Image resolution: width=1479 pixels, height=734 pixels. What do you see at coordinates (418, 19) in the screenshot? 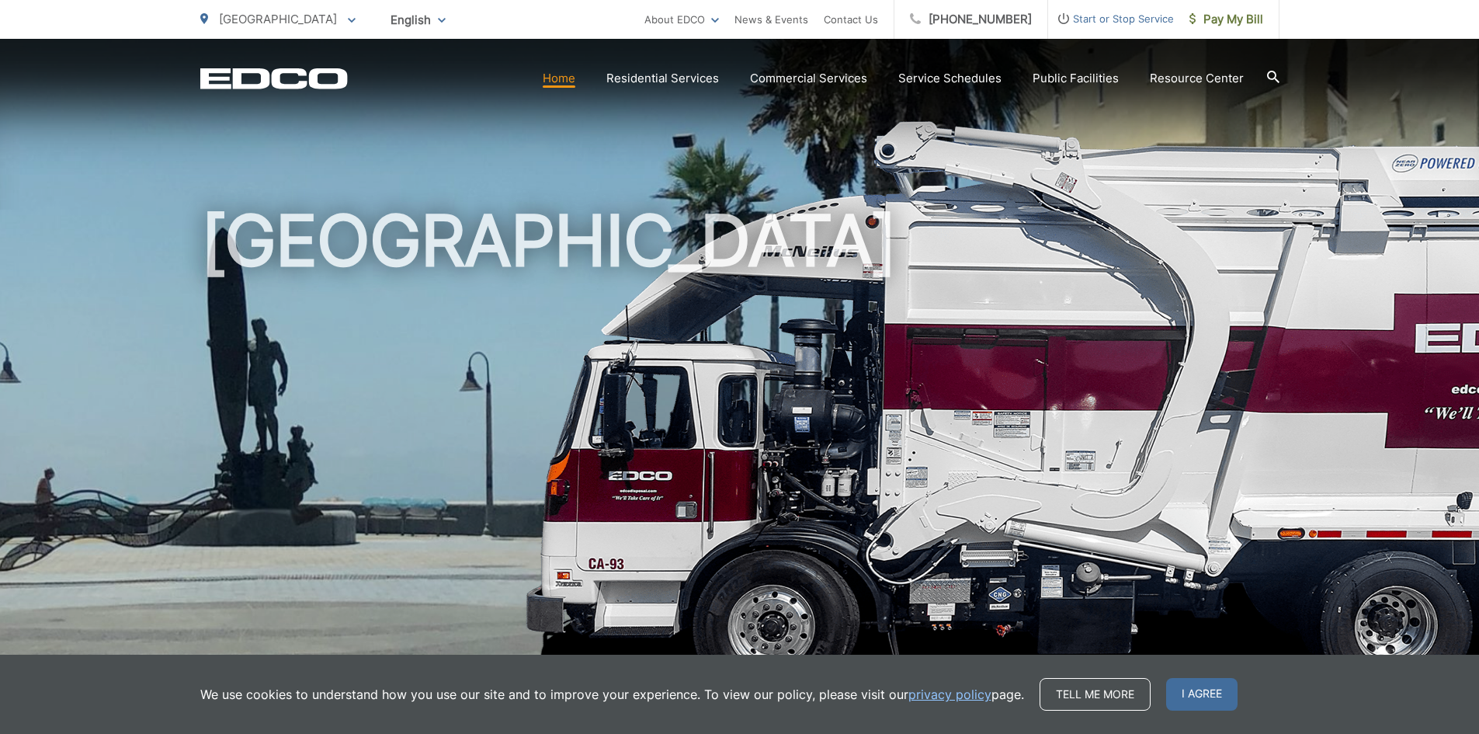
I see `span: English` at bounding box center [418, 19].